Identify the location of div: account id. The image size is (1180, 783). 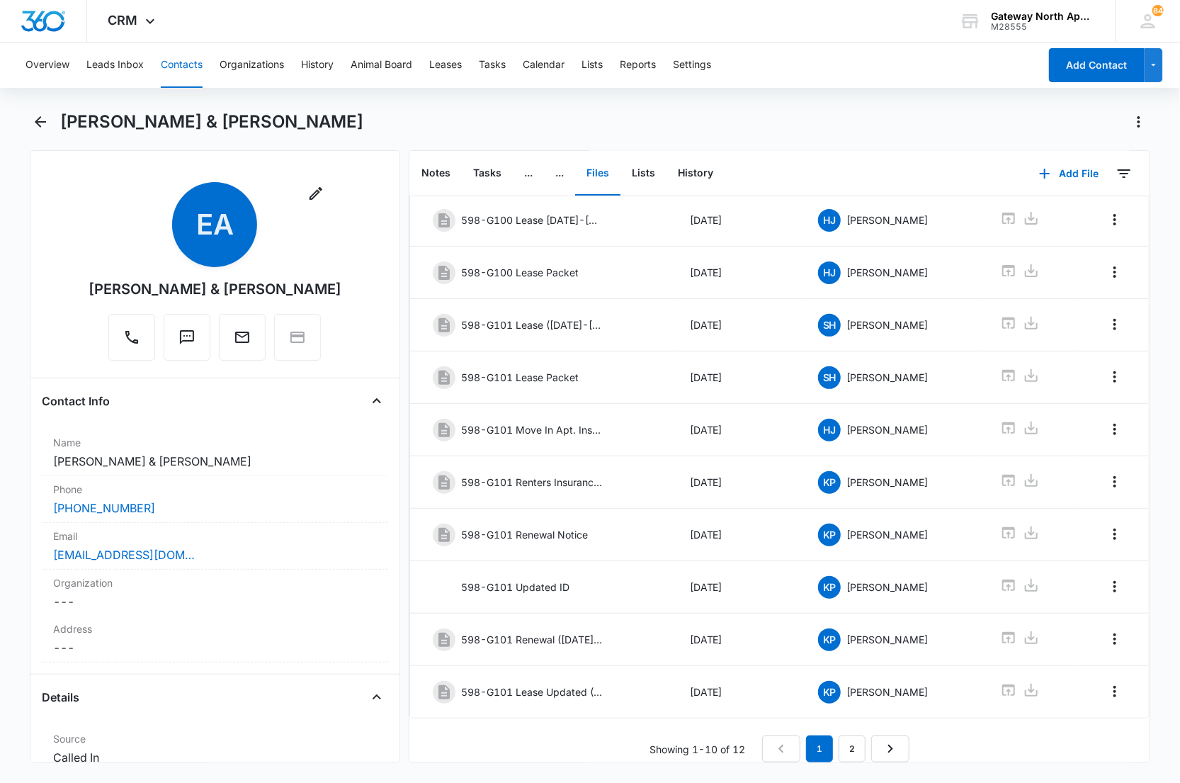
(1043, 27).